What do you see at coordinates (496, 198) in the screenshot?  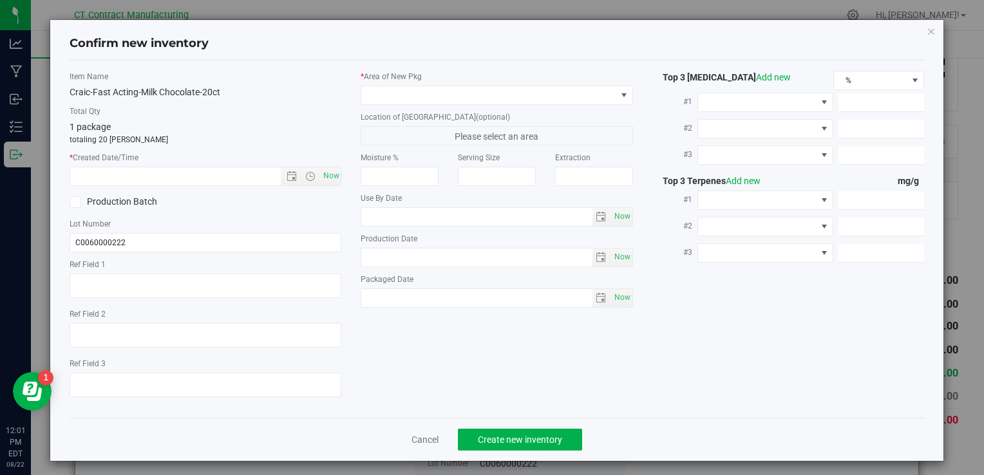 I see `label: Use By Date` at bounding box center [496, 198].